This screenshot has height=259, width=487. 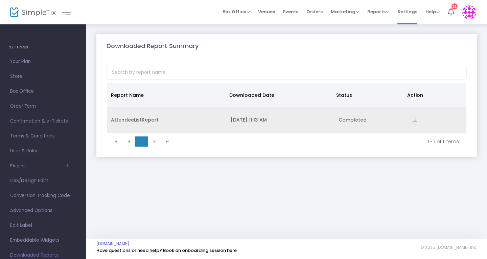 What do you see at coordinates (278, 95) in the screenshot?
I see `th: Downloaded Date` at bounding box center [278, 95].